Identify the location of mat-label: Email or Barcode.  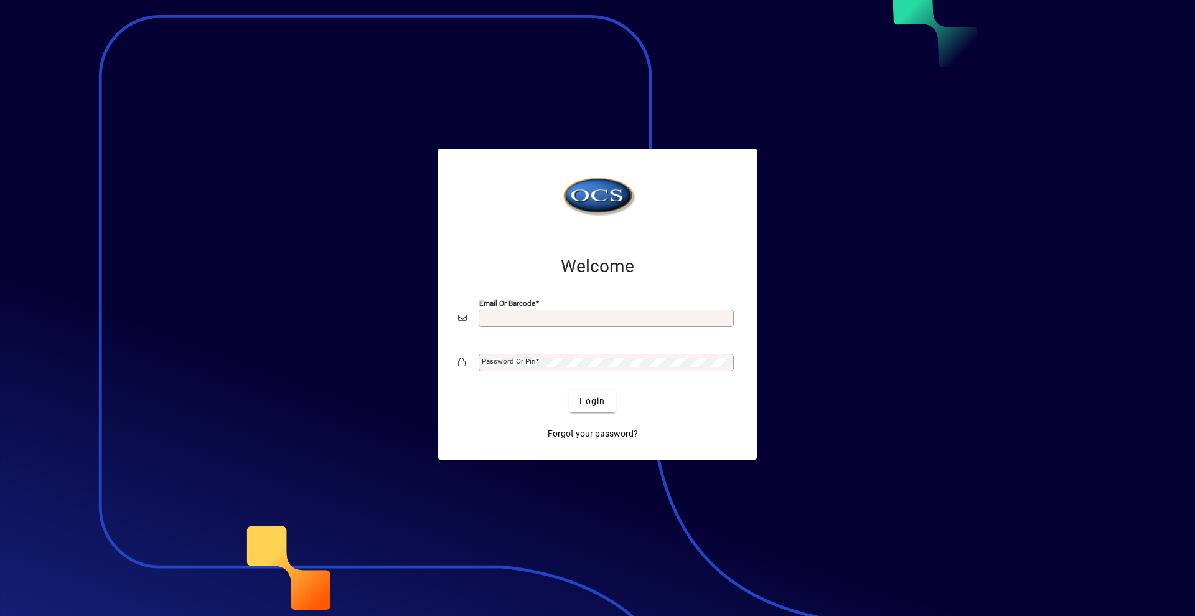
(507, 303).